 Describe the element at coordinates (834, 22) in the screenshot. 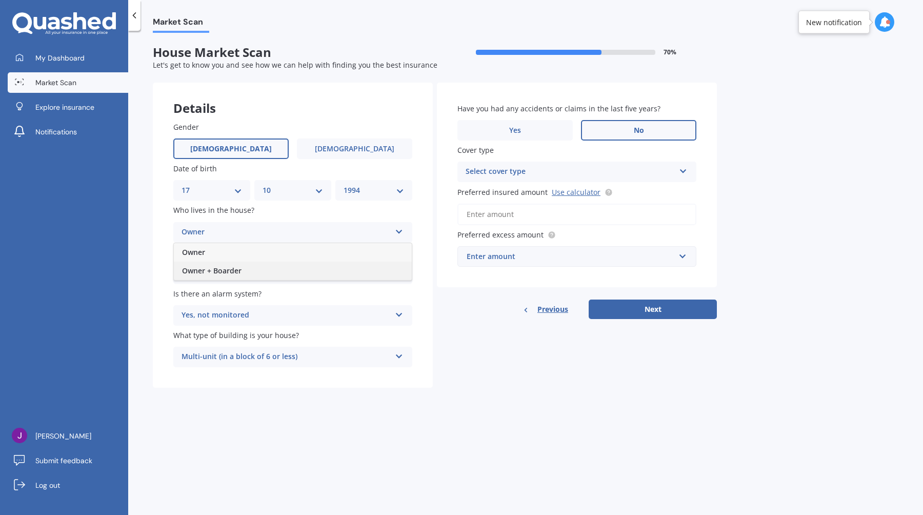

I see `div: New notification` at that location.